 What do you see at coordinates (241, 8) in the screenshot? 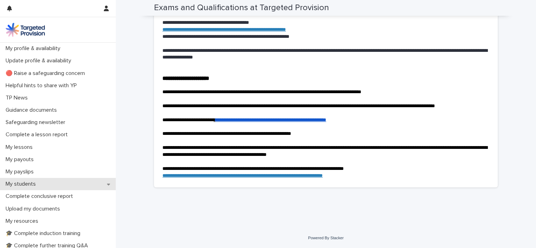
I see `h2: Exams and Qualifications at Targeted Provision` at bounding box center [241, 8].